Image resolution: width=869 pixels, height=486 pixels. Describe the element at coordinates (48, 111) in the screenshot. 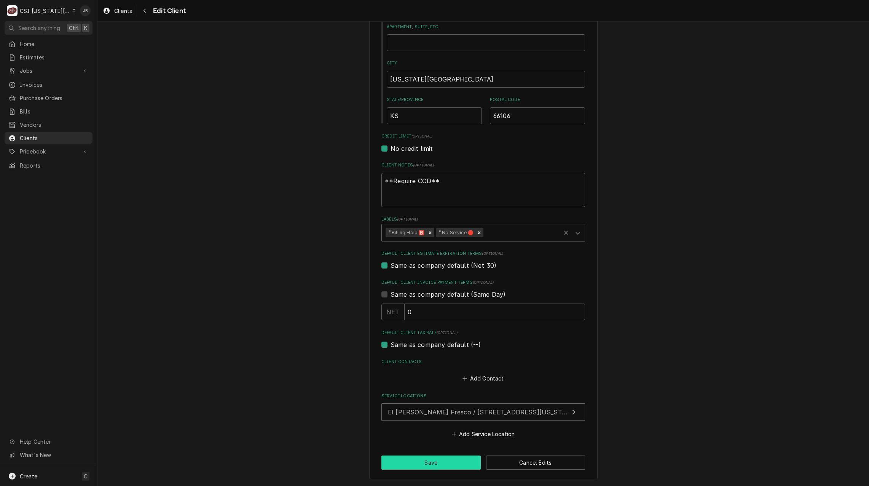

I see `a: Bills` at that location.